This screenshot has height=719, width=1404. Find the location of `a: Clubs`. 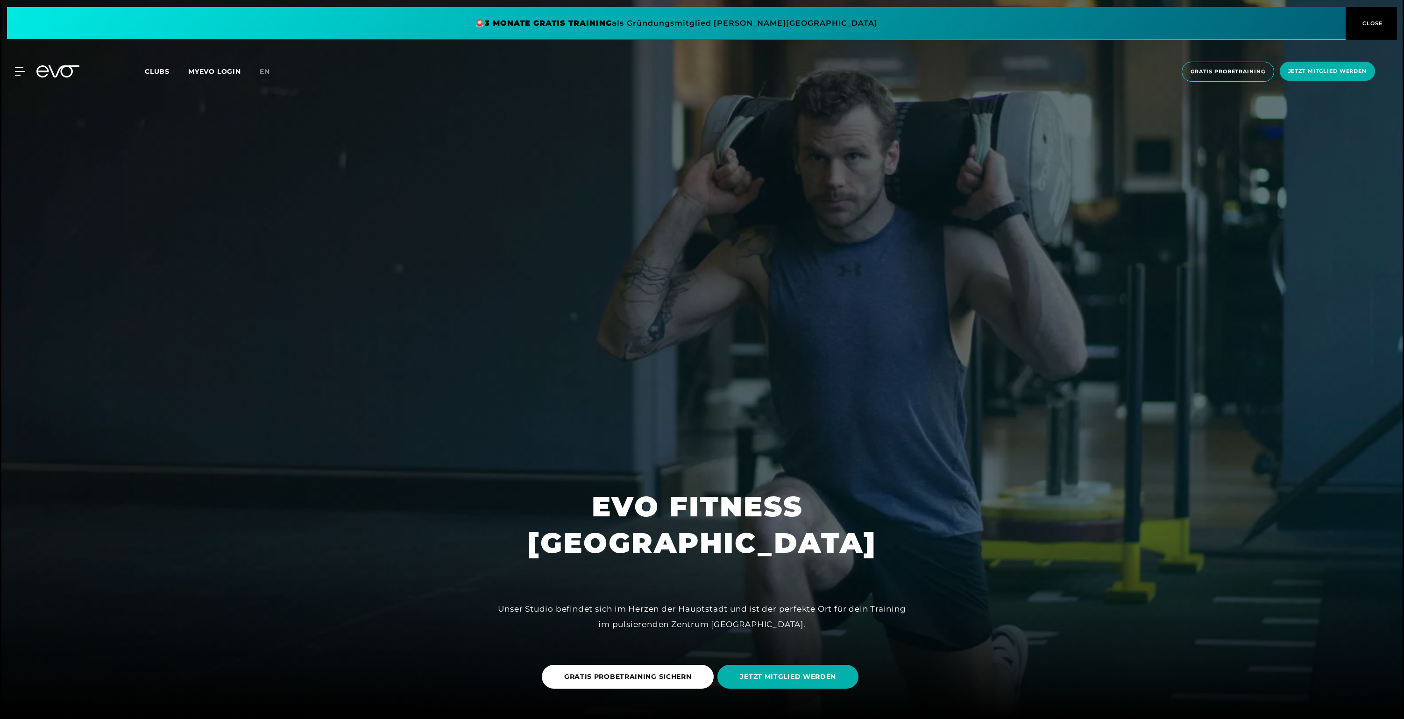

a: Clubs is located at coordinates (166, 71).